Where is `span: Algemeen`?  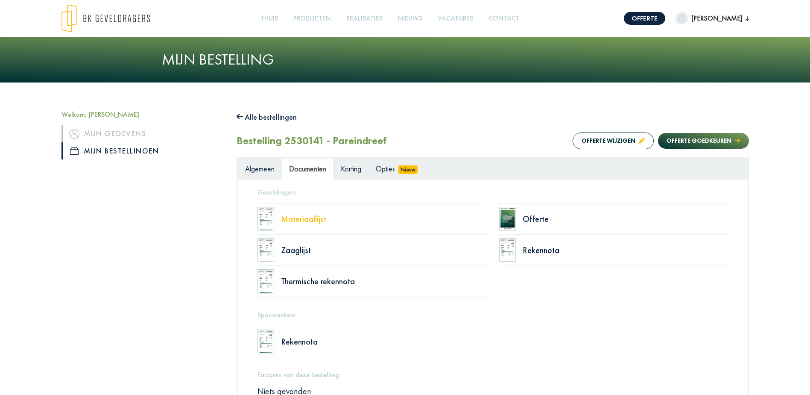 span: Algemeen is located at coordinates (260, 168).